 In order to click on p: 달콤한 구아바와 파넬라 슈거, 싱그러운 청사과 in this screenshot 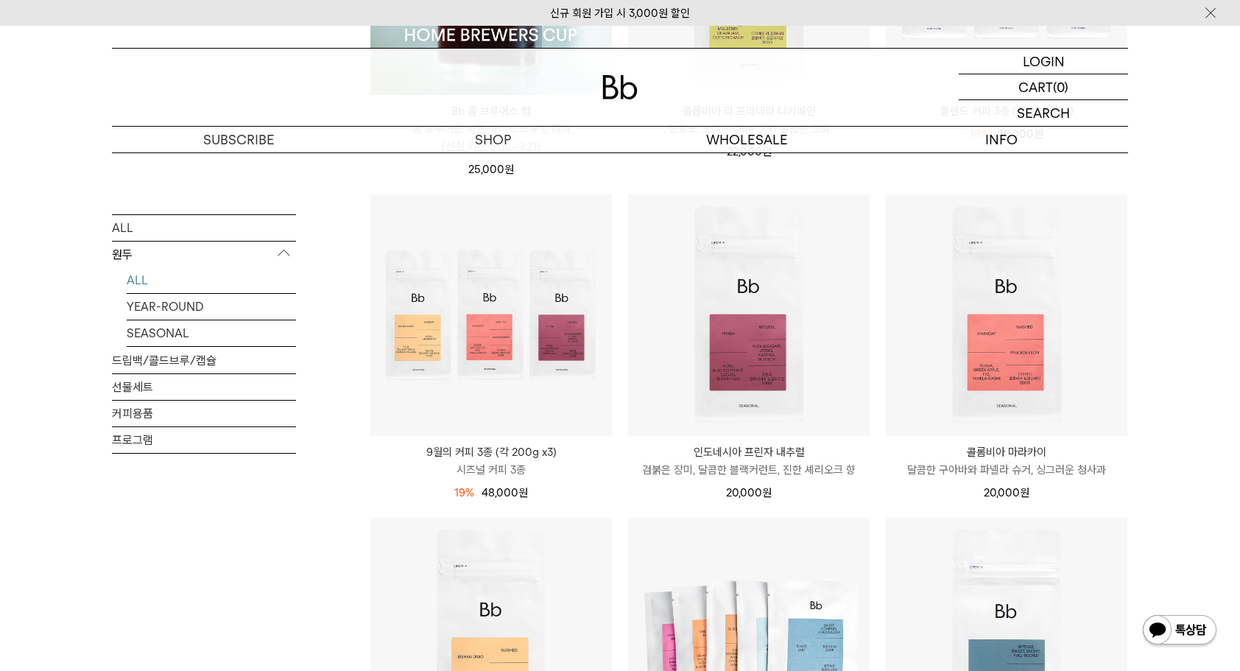, I will do `click(1006, 470)`.